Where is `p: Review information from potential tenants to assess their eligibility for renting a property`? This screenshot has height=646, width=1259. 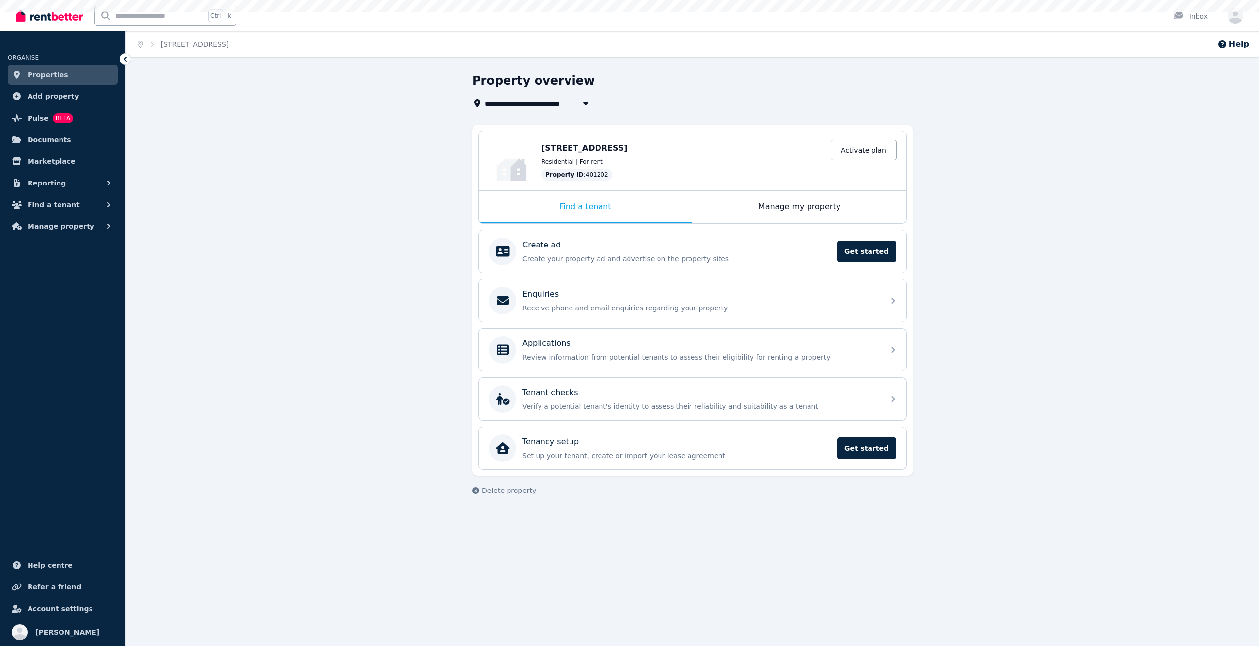 p: Review information from potential tenants to assess their eligibility for renting a property is located at coordinates (700, 357).